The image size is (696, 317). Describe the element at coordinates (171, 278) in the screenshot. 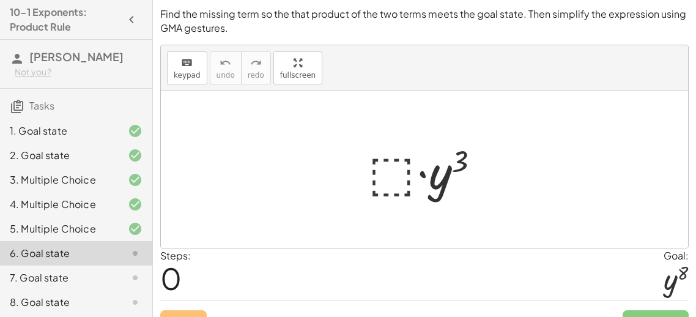

I see `span: 0` at that location.